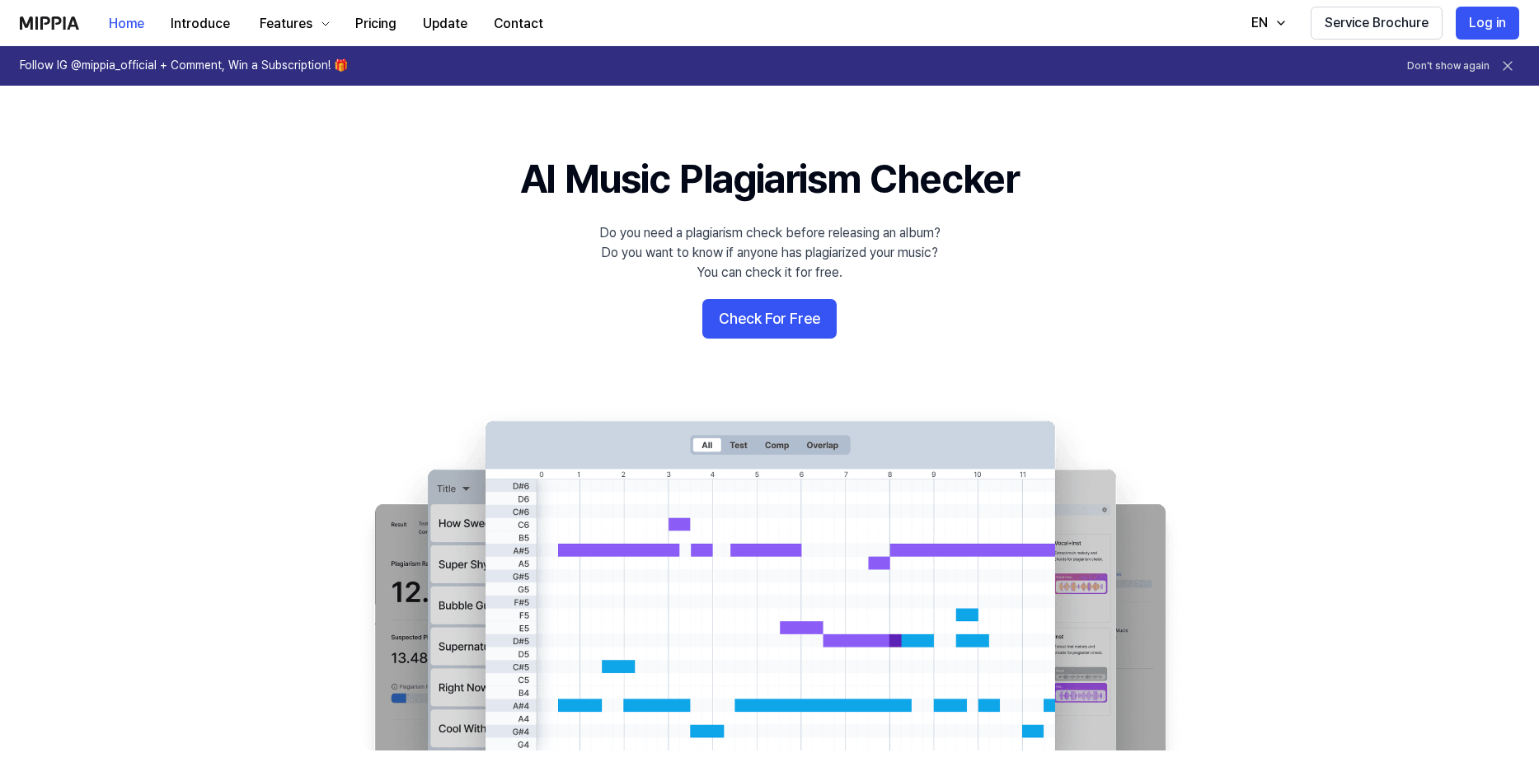 This screenshot has height=762, width=1539. I want to click on button: Contact, so click(518, 24).